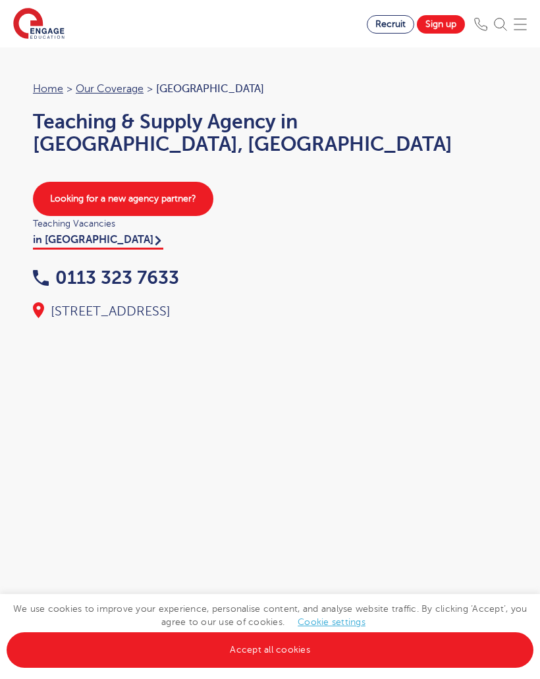 The image size is (540, 679). I want to click on a: Home, so click(48, 89).